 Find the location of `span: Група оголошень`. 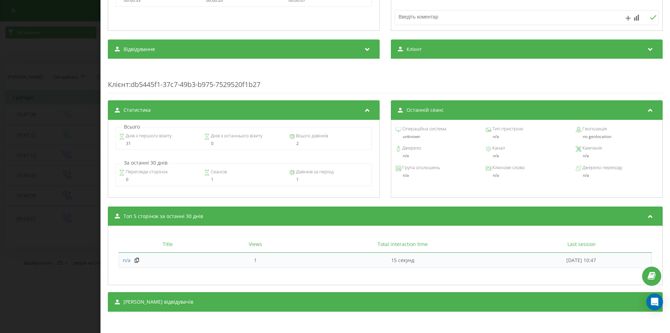

span: Група оголошень is located at coordinates (421, 168).